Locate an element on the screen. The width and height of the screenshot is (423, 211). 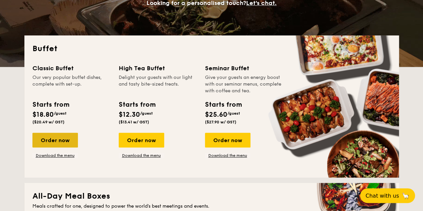
div: Seminar Buffet is located at coordinates (244, 68).